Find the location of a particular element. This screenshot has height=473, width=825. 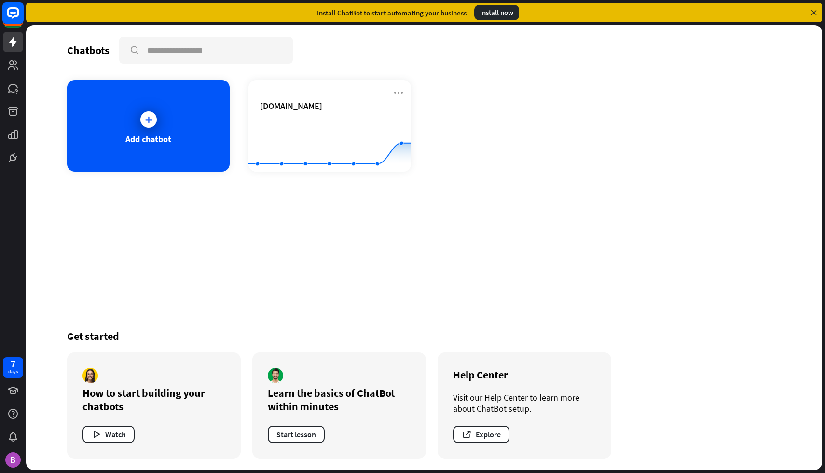

a: 7 days is located at coordinates (13, 368).